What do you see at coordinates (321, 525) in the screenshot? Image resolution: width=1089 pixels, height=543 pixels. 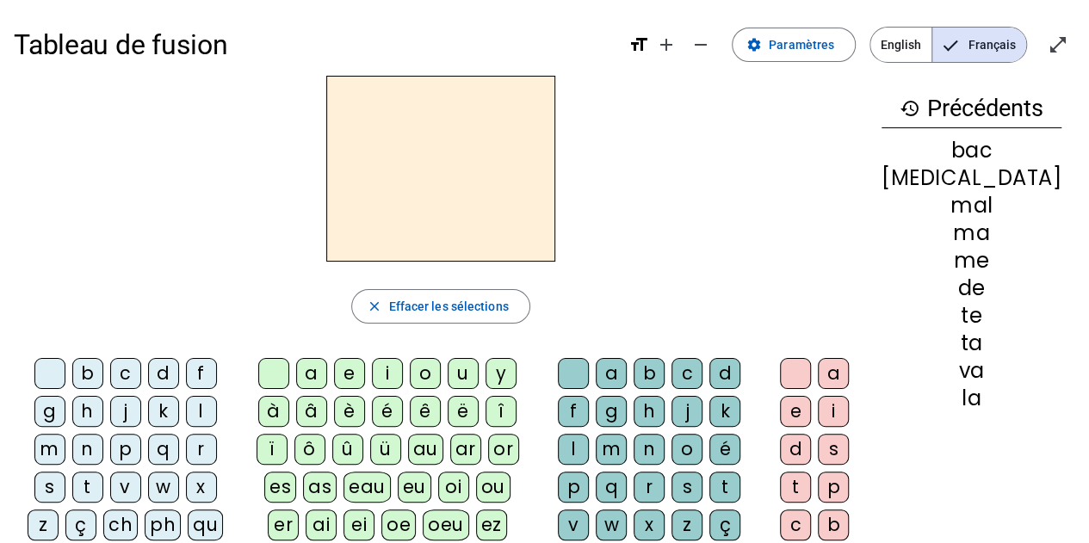 I see `div: ai` at bounding box center [321, 525].